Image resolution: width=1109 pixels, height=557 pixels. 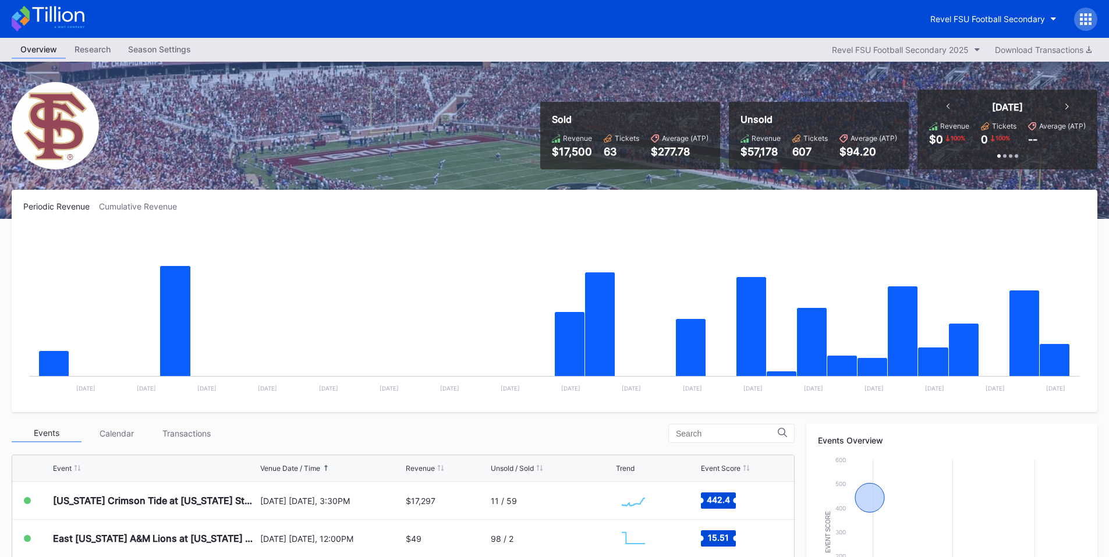 What do you see at coordinates (572, 151) in the screenshot?
I see `div: $17,500` at bounding box center [572, 151].